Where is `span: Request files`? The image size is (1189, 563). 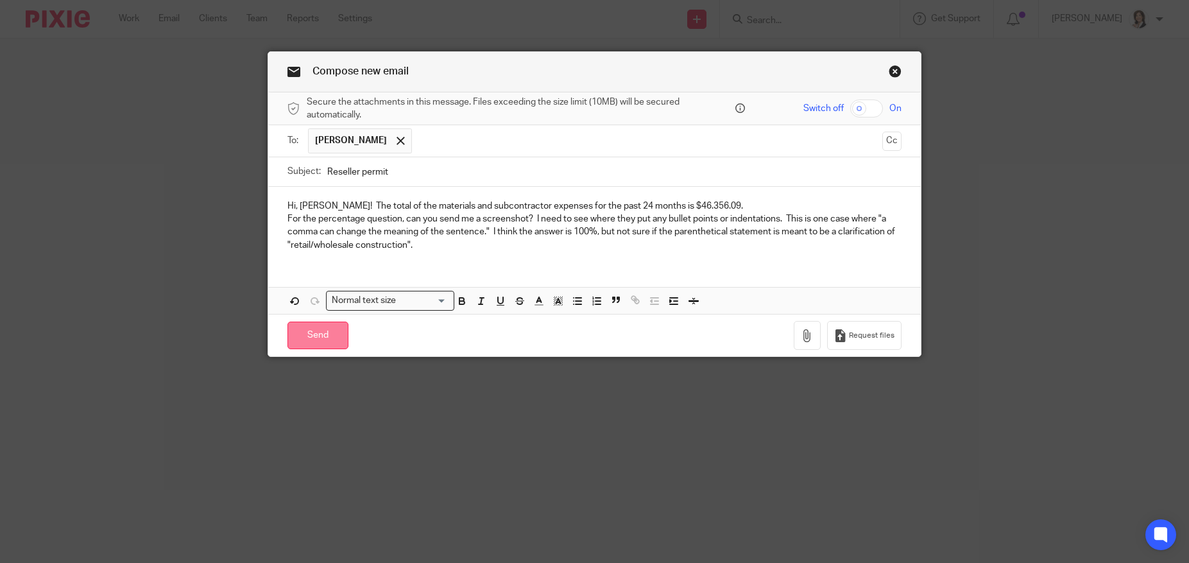 span: Request files is located at coordinates (871, 336).